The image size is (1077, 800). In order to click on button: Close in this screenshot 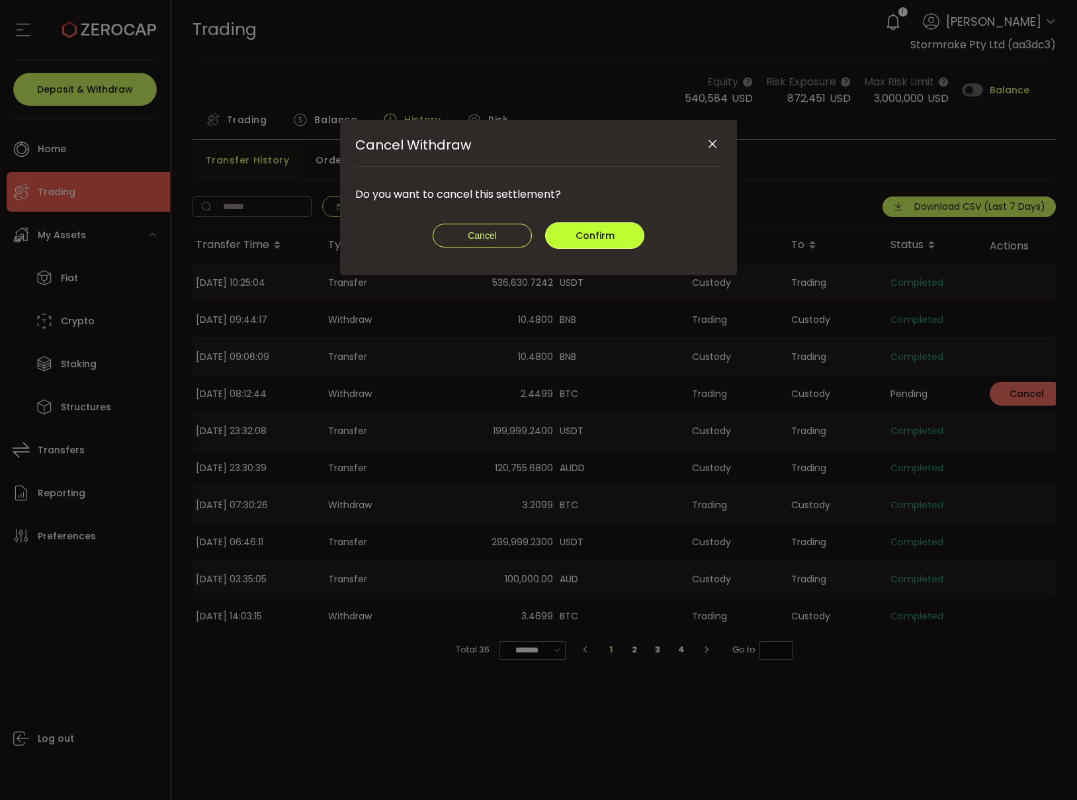, I will do `click(712, 144)`.